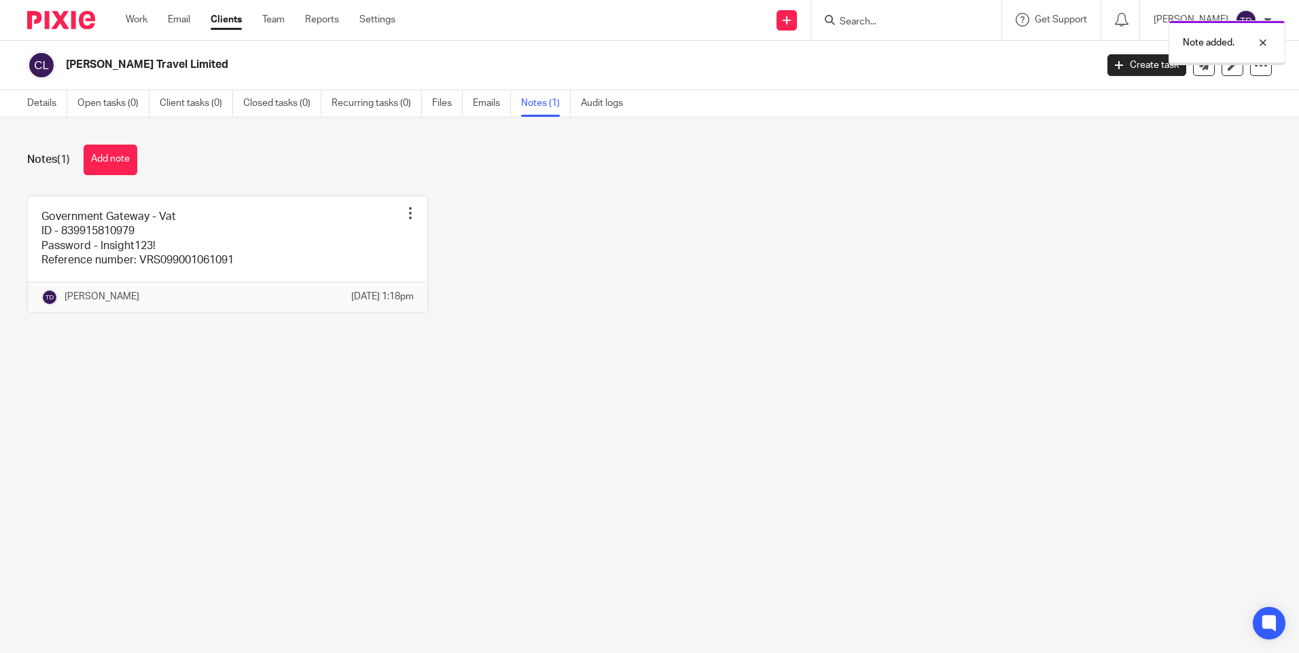 The width and height of the screenshot is (1299, 653). Describe the element at coordinates (492, 103) in the screenshot. I see `a: Emails` at that location.